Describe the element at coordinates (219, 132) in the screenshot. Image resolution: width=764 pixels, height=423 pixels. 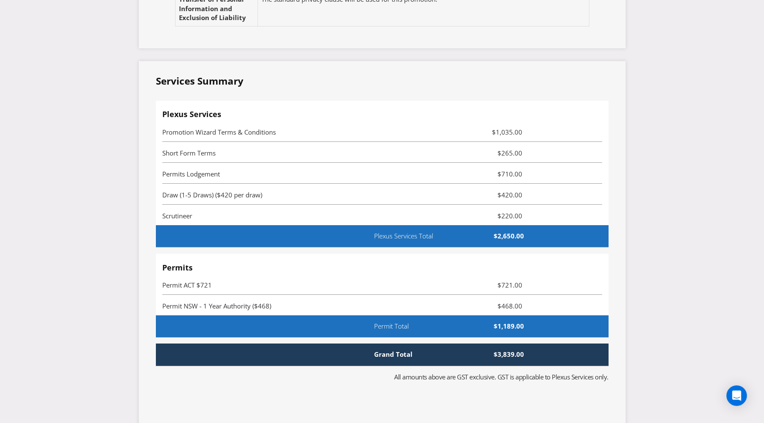
I see `span: Promotion Wizard Terms & Conditions` at that location.